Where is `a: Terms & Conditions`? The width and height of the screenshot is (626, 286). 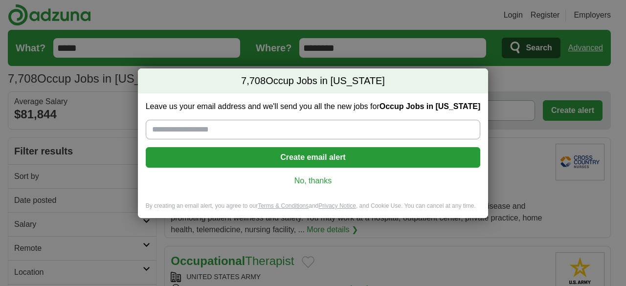 a: Terms & Conditions is located at coordinates (283, 206).